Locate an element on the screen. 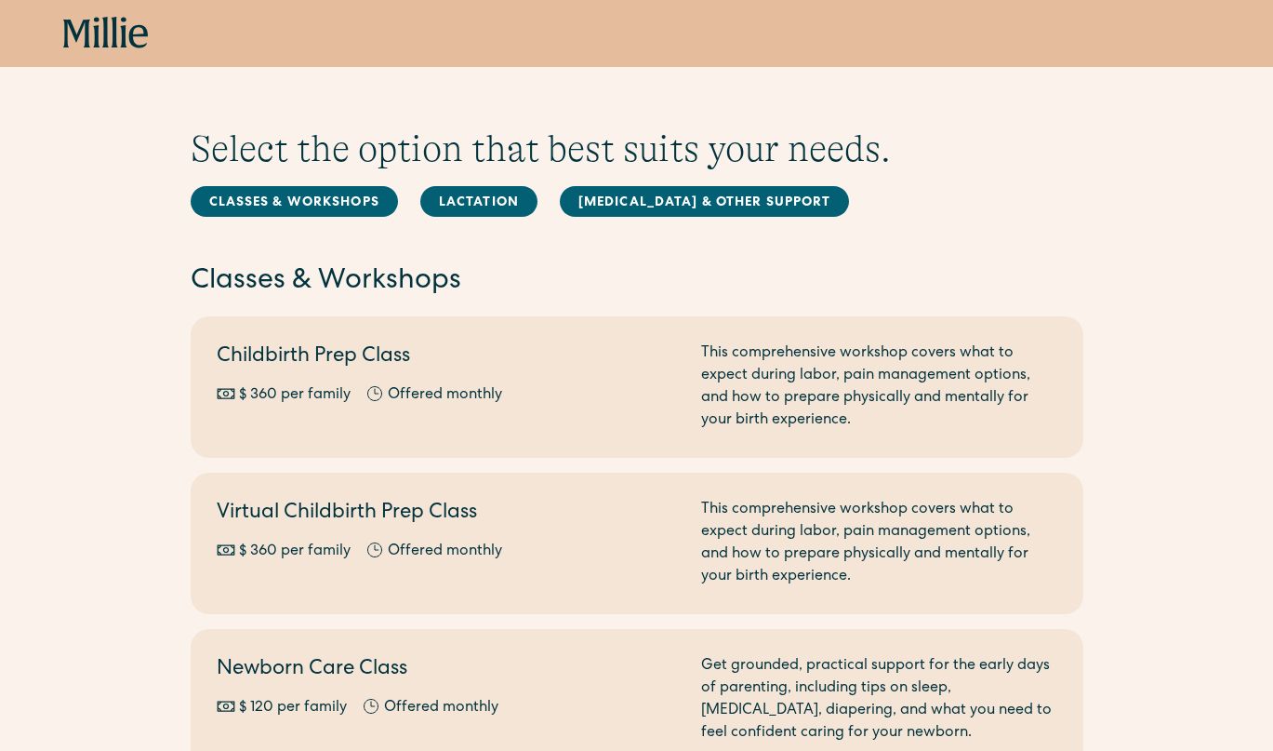 Image resolution: width=1273 pixels, height=751 pixels. div: $ 120 per family is located at coordinates (293, 708).